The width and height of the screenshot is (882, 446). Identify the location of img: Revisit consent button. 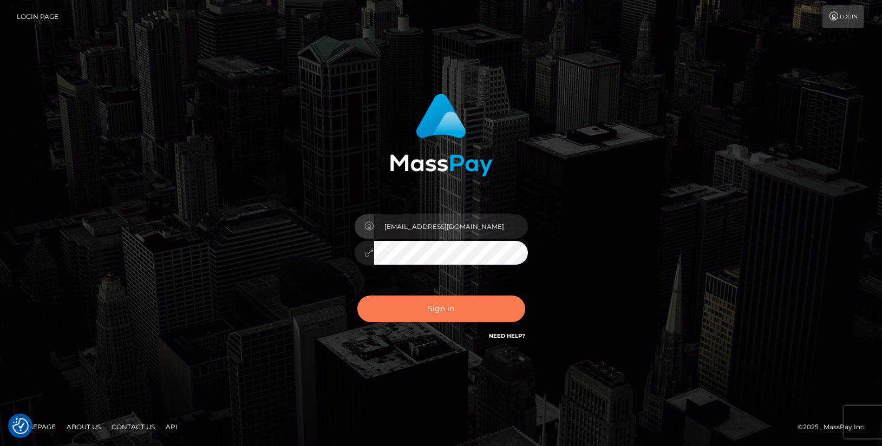
(21, 426).